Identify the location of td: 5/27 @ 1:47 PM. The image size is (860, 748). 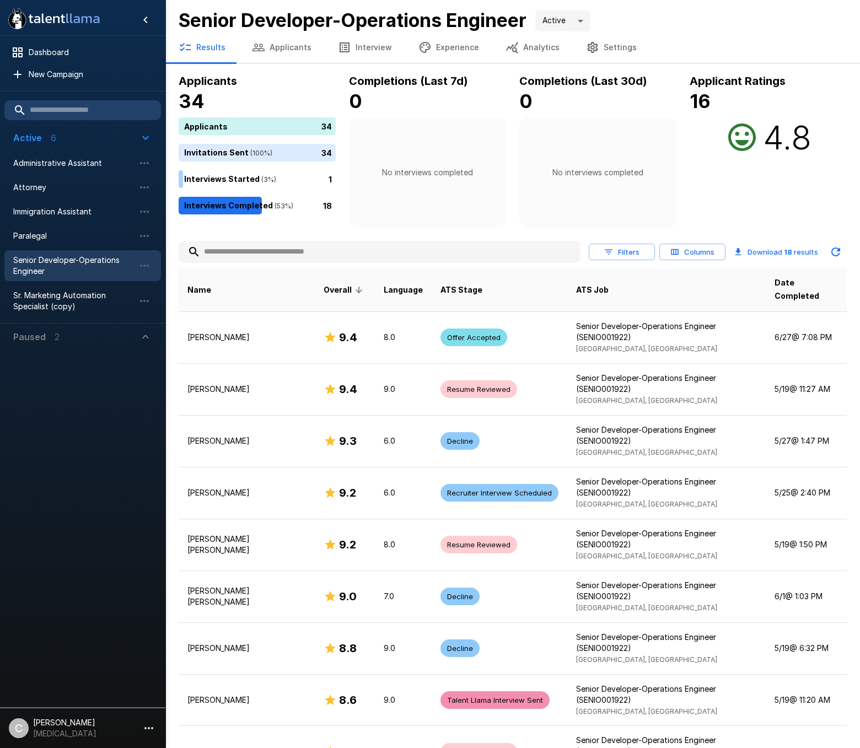
(806, 441).